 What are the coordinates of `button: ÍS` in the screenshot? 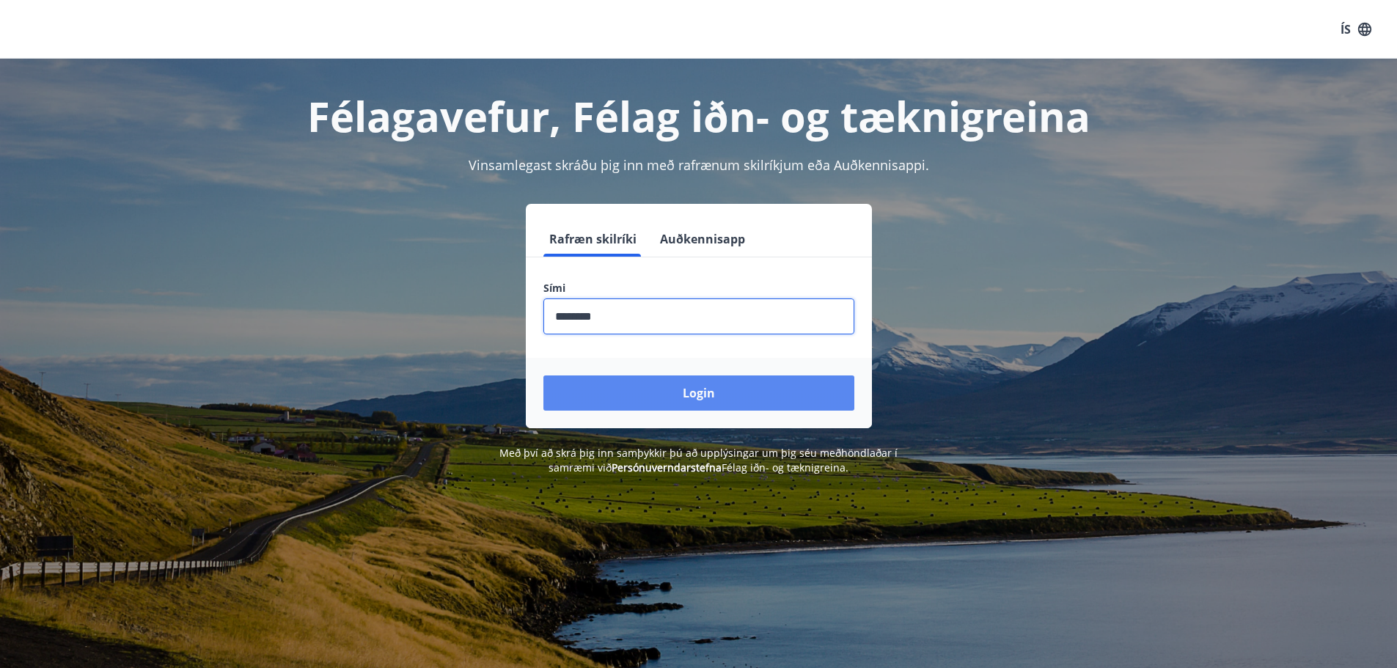 It's located at (1356, 29).